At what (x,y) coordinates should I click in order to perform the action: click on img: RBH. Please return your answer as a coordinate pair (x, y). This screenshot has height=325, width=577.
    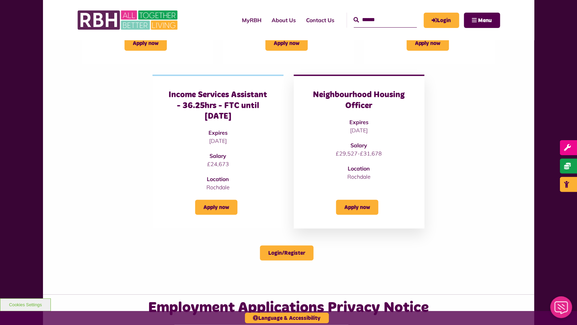
    Looking at the image, I should click on (128, 20).